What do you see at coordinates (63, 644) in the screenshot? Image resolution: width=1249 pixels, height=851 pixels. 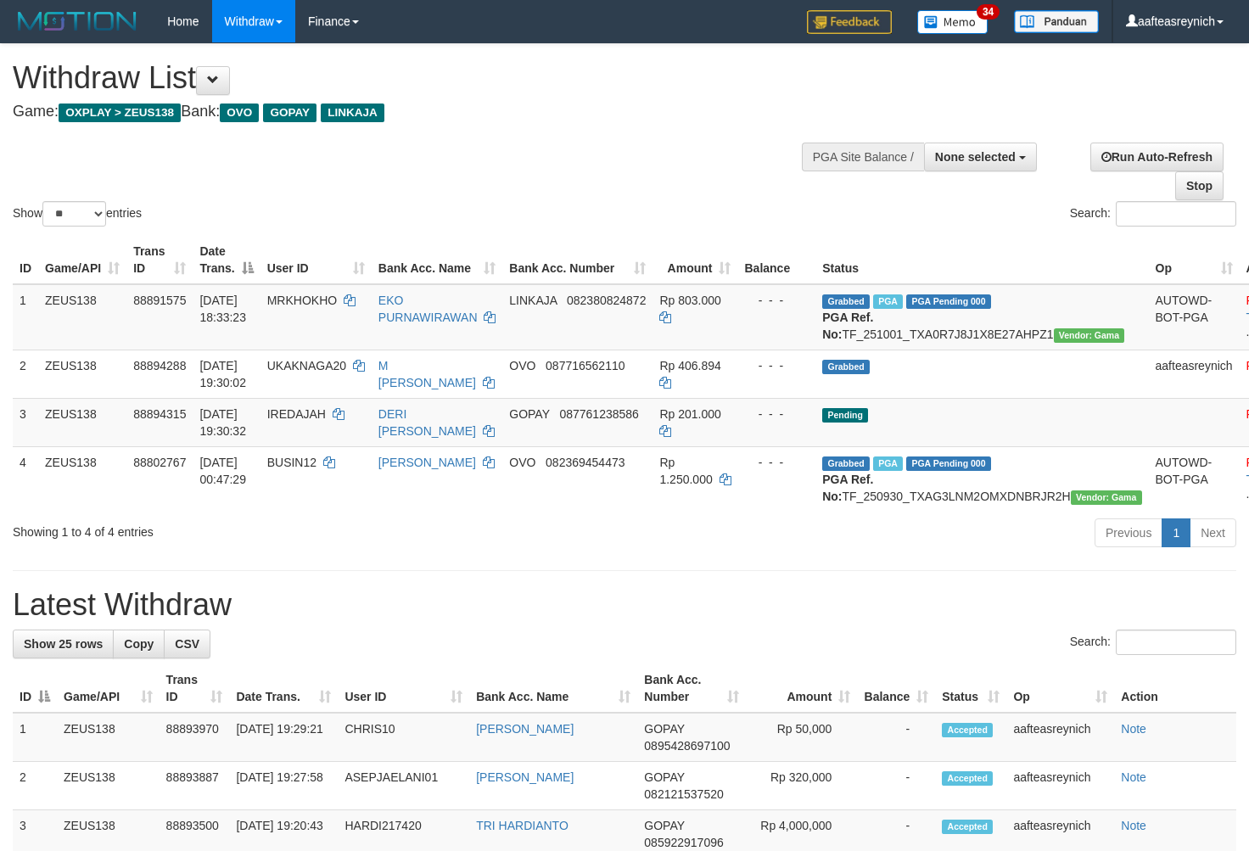 I see `a: Show 25 rows` at bounding box center [63, 644].